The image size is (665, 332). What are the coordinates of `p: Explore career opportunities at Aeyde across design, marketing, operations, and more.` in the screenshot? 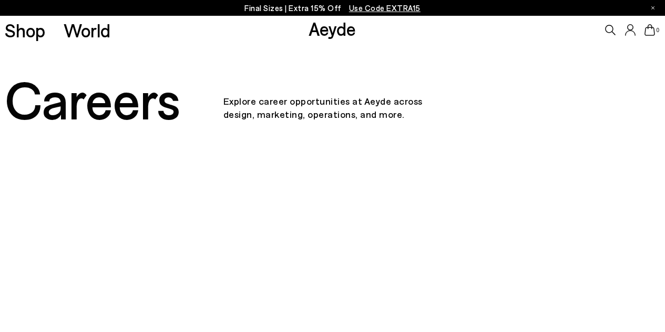 It's located at (333, 98).